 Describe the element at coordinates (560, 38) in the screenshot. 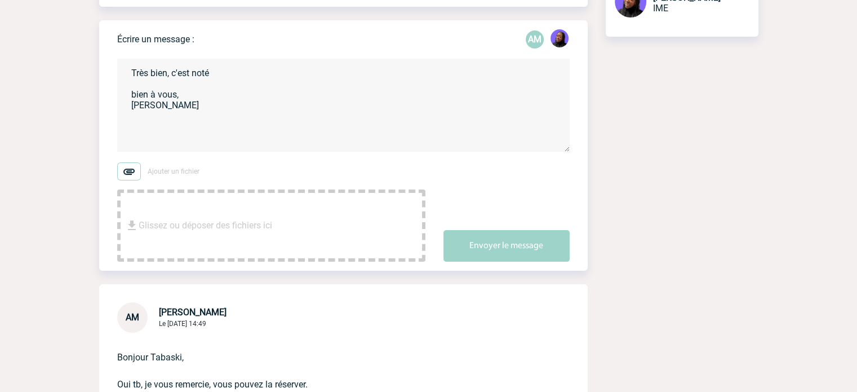

I see `img: 131349-0.png` at that location.